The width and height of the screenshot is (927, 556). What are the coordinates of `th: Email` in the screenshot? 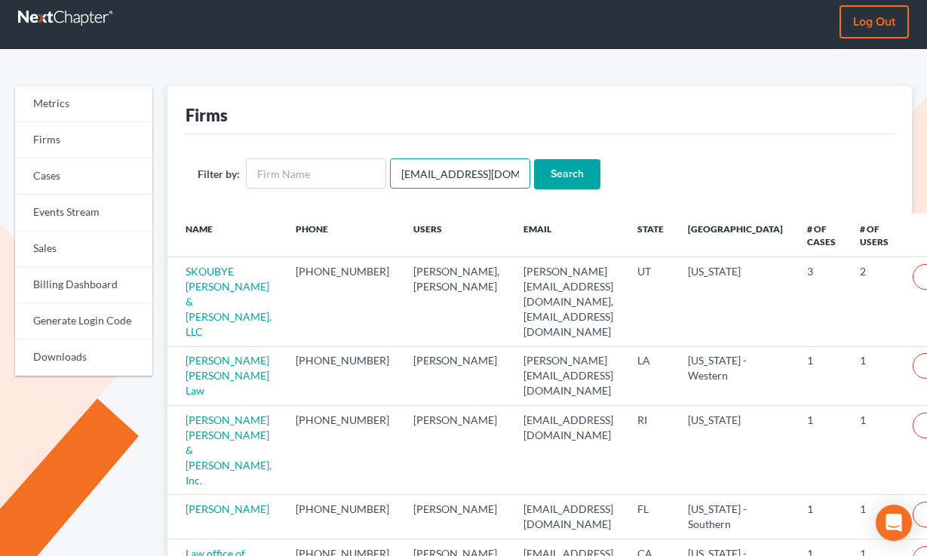 It's located at (568, 235).